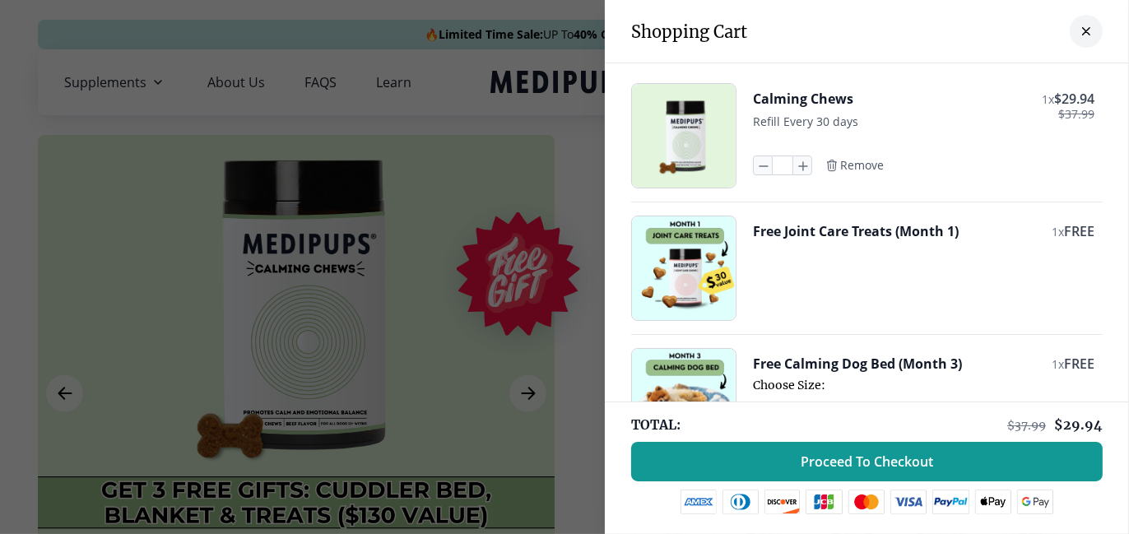  I want to click on img: Free Joint Care Treats (Month 1), so click(684, 268).